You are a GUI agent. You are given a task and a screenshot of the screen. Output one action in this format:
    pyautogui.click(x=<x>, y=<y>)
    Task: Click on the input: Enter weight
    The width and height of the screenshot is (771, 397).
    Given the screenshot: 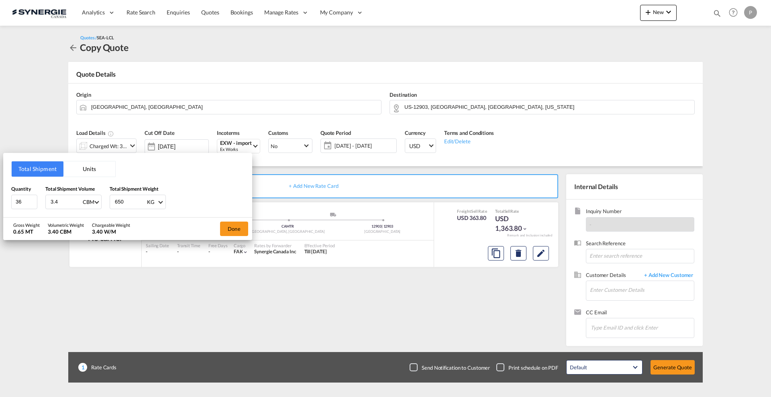 What is the action you would take?
    pyautogui.click(x=130, y=202)
    